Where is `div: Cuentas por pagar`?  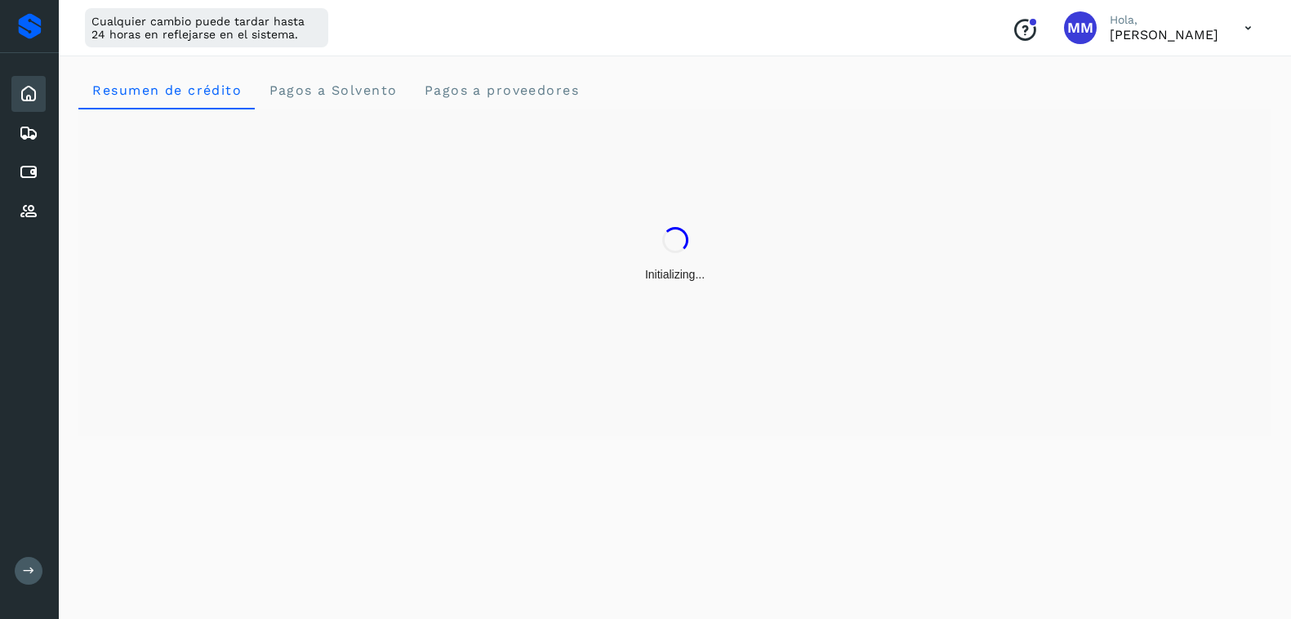 div: Cuentas por pagar is located at coordinates (29, 172).